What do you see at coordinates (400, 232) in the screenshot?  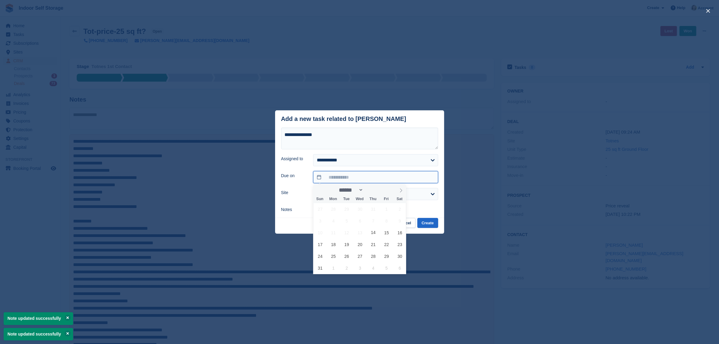 I see `span: August 16, 2025` at bounding box center [400, 232].